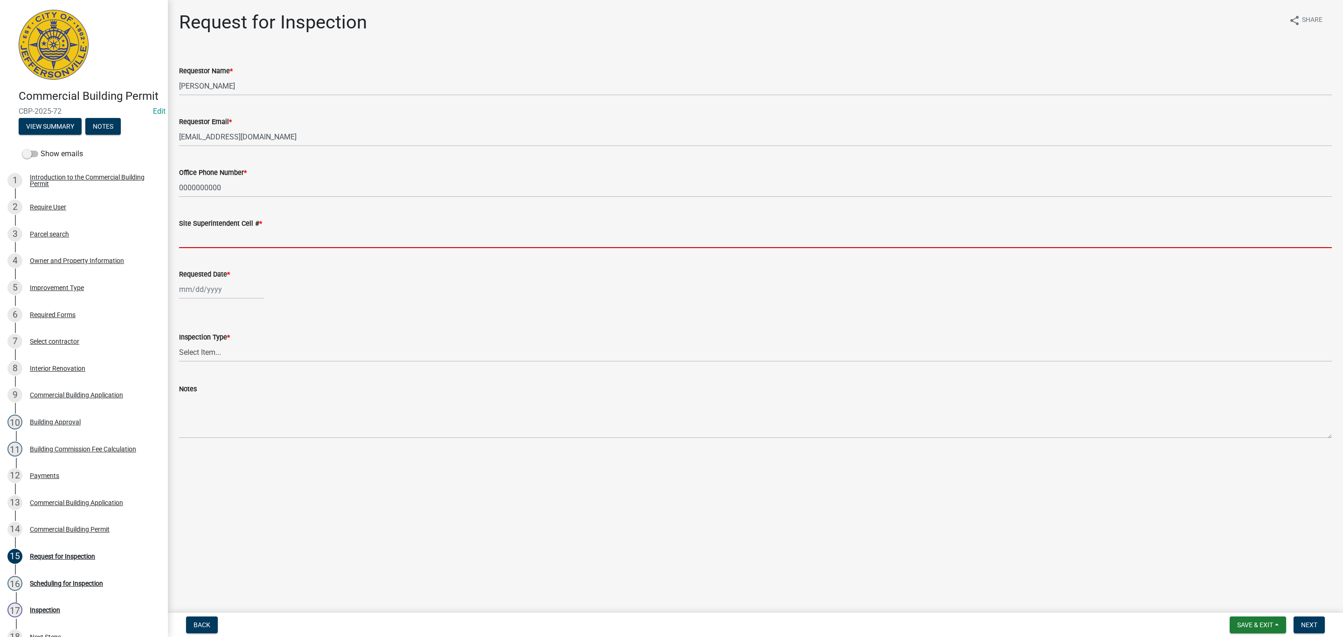 The height and width of the screenshot is (637, 1343). Describe the element at coordinates (15, 449) in the screenshot. I see `div: 11` at that location.